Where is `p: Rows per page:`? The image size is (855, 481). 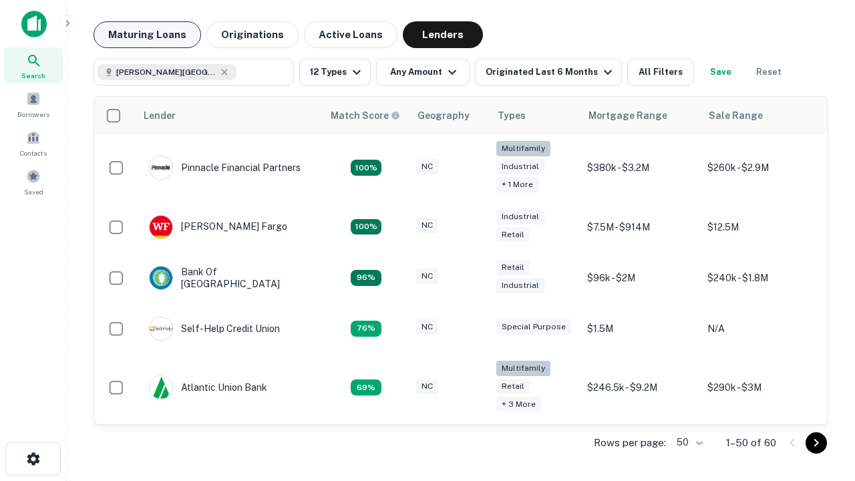 p: Rows per page: is located at coordinates (630, 443).